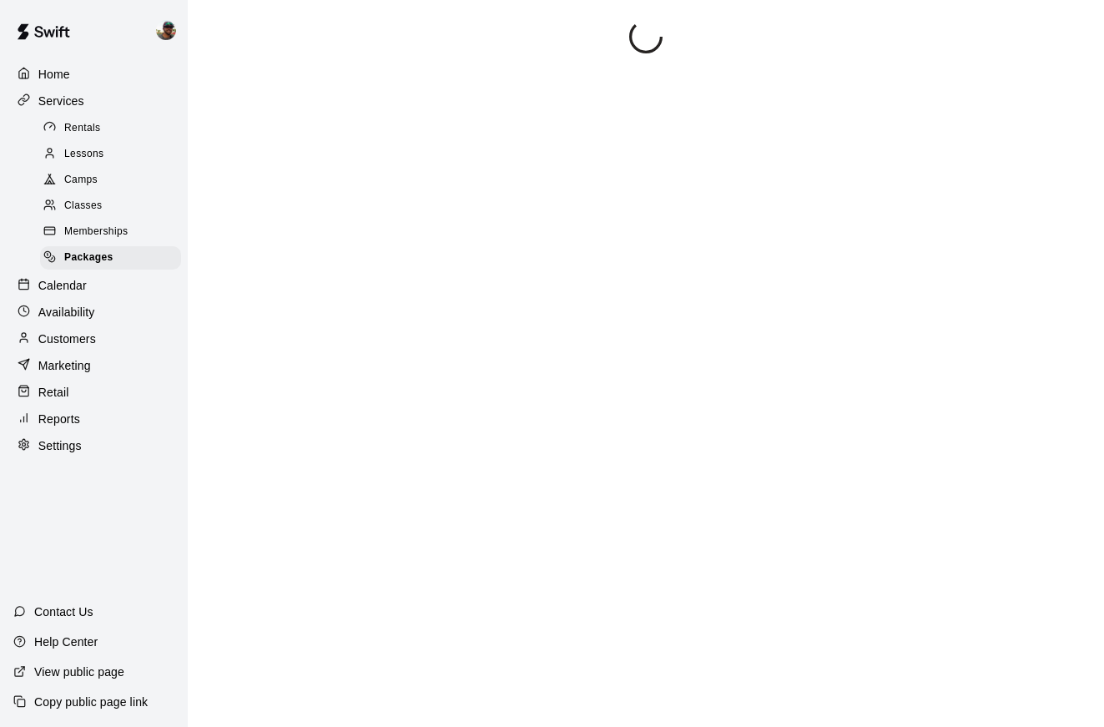 The width and height of the screenshot is (1104, 727). I want to click on p: Reports, so click(59, 419).